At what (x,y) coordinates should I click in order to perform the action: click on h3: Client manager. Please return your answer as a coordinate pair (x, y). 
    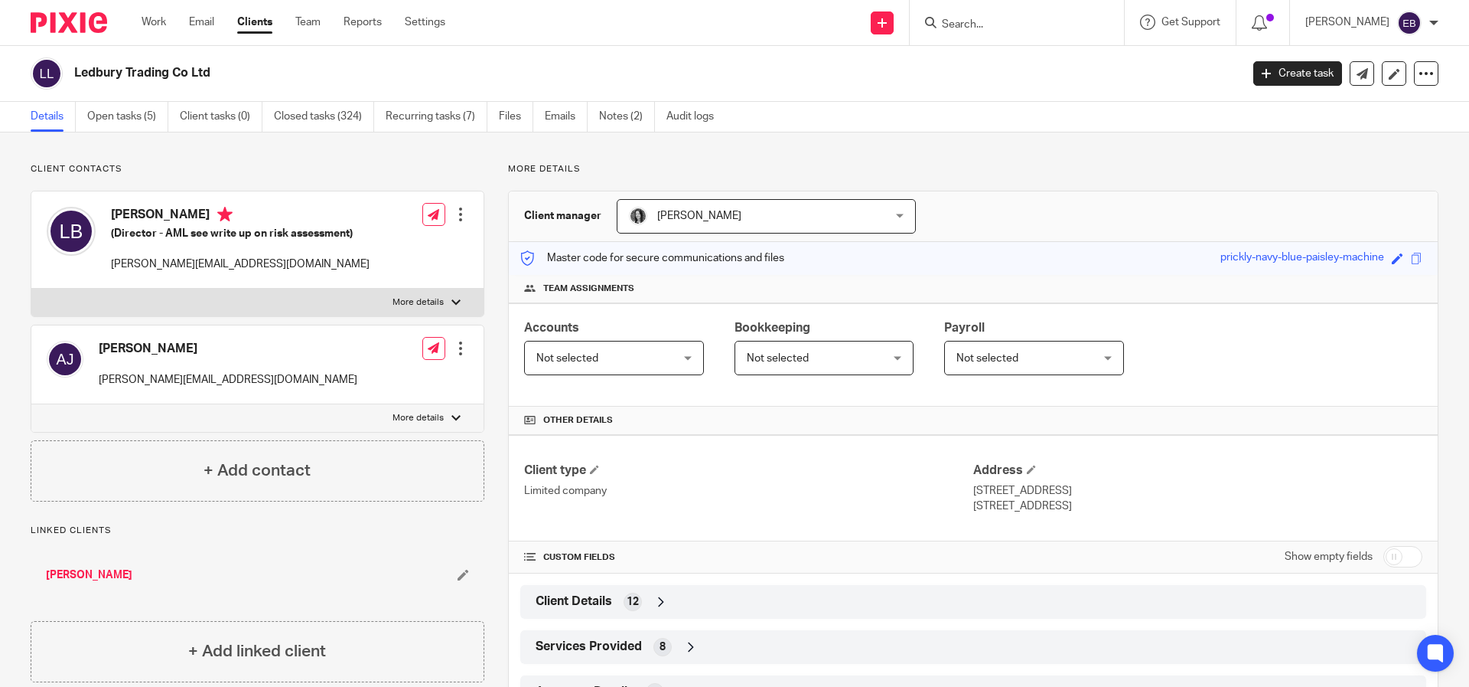
    Looking at the image, I should click on (563, 216).